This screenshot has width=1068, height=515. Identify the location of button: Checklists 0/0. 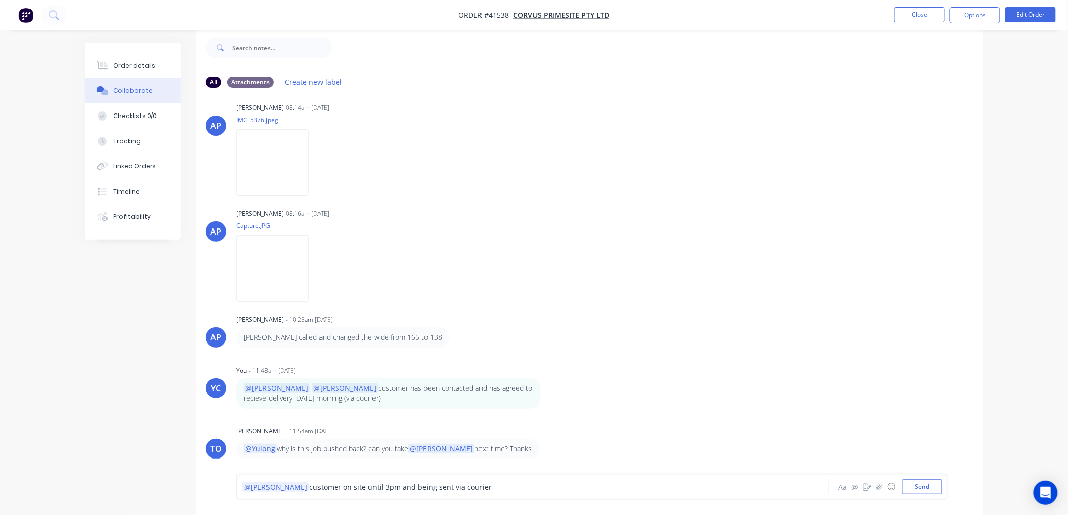
(133, 116).